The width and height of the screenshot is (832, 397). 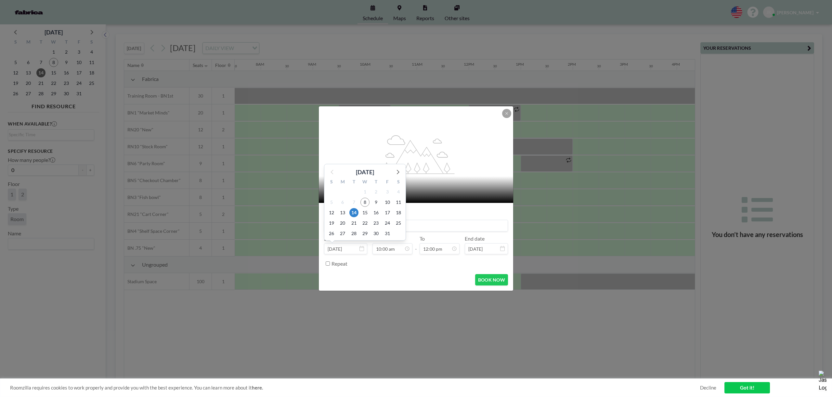 I want to click on span: Saturday, October 4, 2025, so click(x=399, y=192).